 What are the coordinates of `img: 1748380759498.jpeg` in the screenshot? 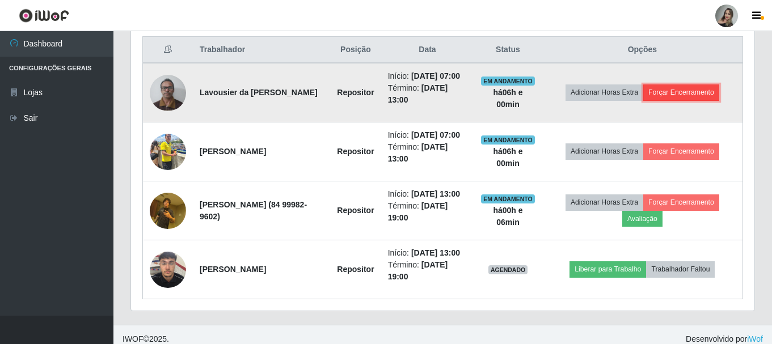 It's located at (168, 151).